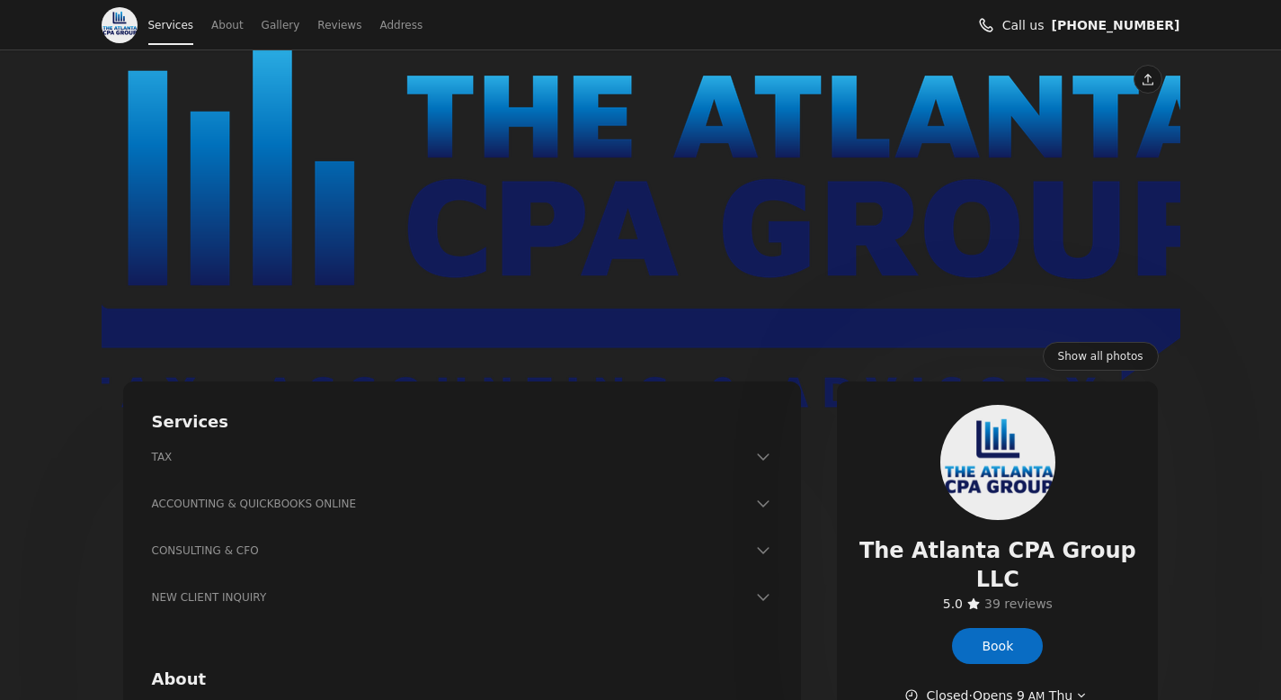 The height and width of the screenshot is (700, 1281). What do you see at coordinates (641, 230) in the screenshot?
I see `div: View photo` at bounding box center [641, 230].